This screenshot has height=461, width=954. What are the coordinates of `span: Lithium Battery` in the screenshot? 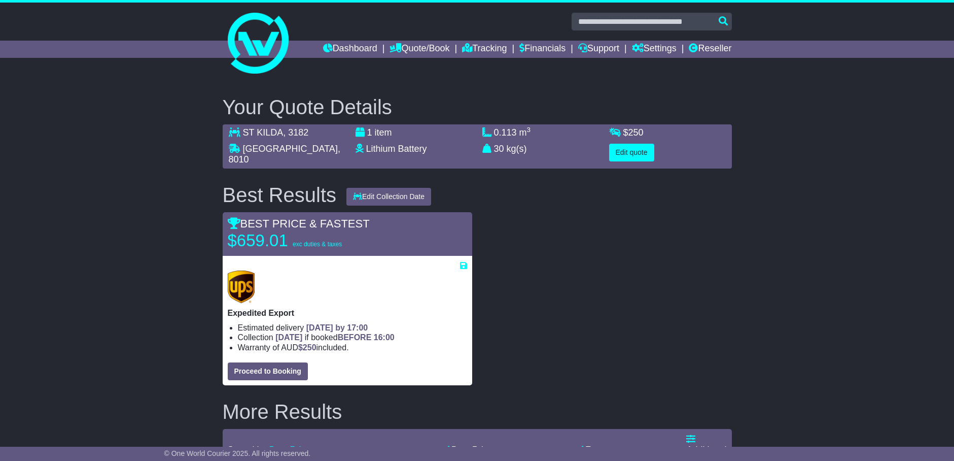 It's located at (397, 149).